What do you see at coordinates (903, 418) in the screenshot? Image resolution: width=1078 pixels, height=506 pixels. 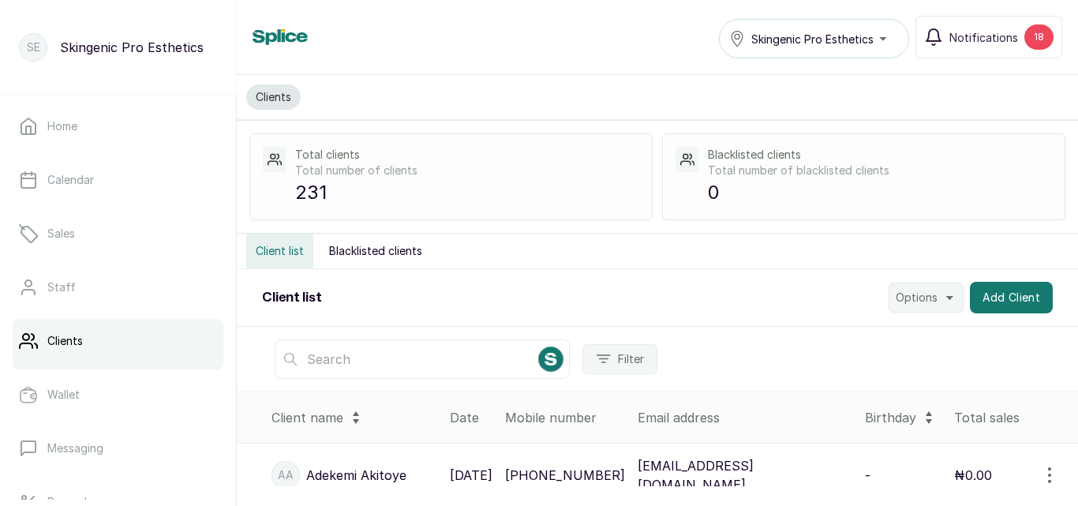 I see `div: Birthday` at bounding box center [903, 418].